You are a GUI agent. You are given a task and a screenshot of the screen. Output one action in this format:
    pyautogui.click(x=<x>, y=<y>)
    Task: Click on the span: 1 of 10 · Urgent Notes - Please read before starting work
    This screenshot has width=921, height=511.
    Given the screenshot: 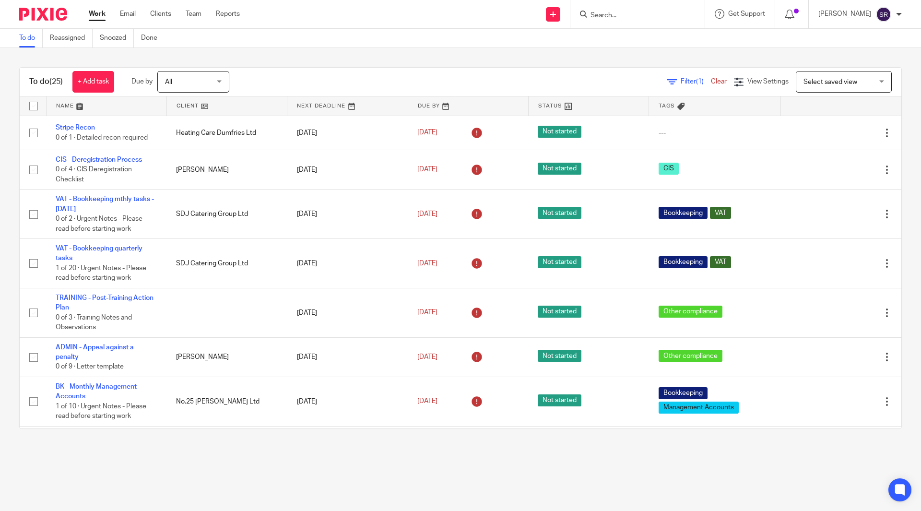 What is the action you would take?
    pyautogui.click(x=101, y=411)
    